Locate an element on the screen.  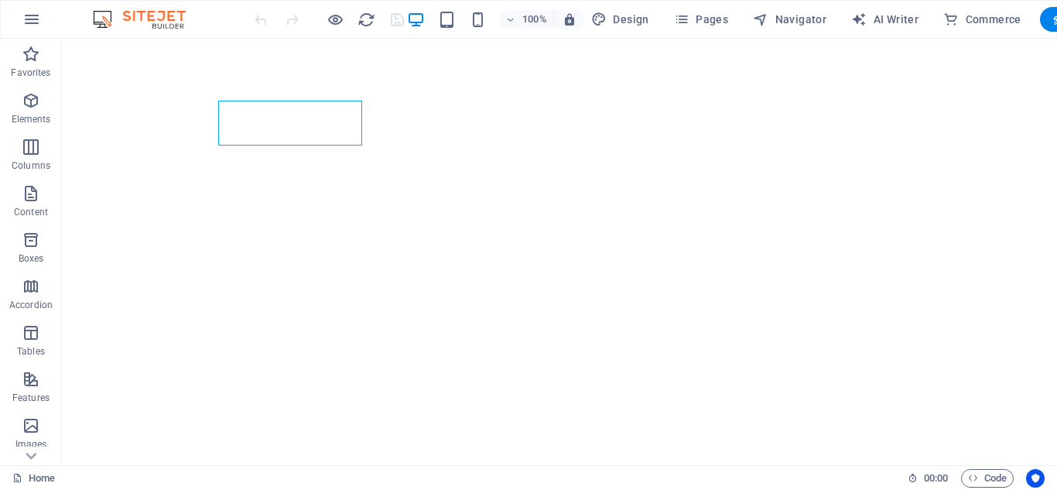
p: Tables is located at coordinates (31, 351).